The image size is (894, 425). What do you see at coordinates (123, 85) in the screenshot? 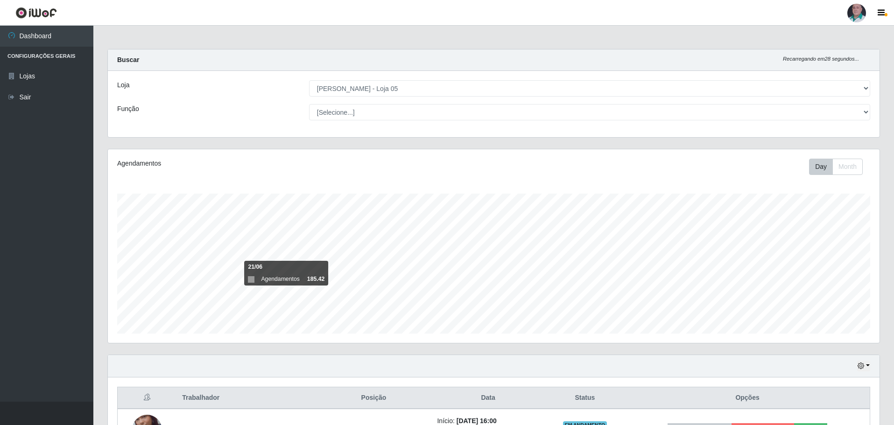
I see `label: Loja` at bounding box center [123, 85].